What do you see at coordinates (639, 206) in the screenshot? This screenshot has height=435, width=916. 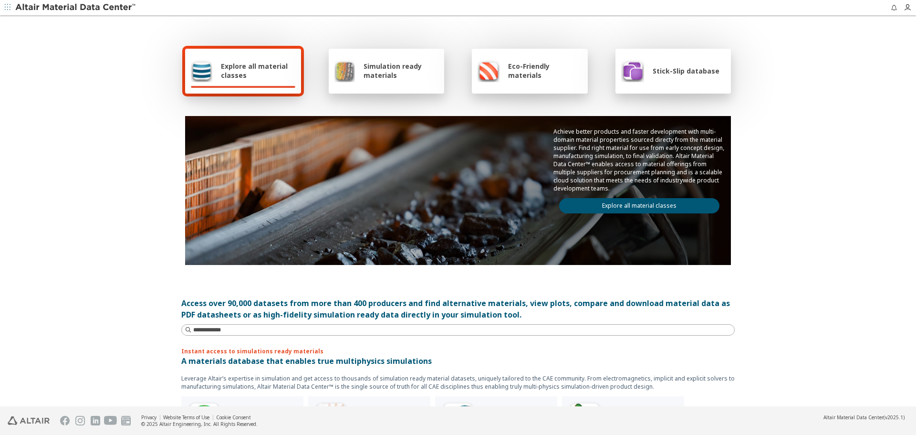 I see `a: Explore all material classes` at bounding box center [639, 206].